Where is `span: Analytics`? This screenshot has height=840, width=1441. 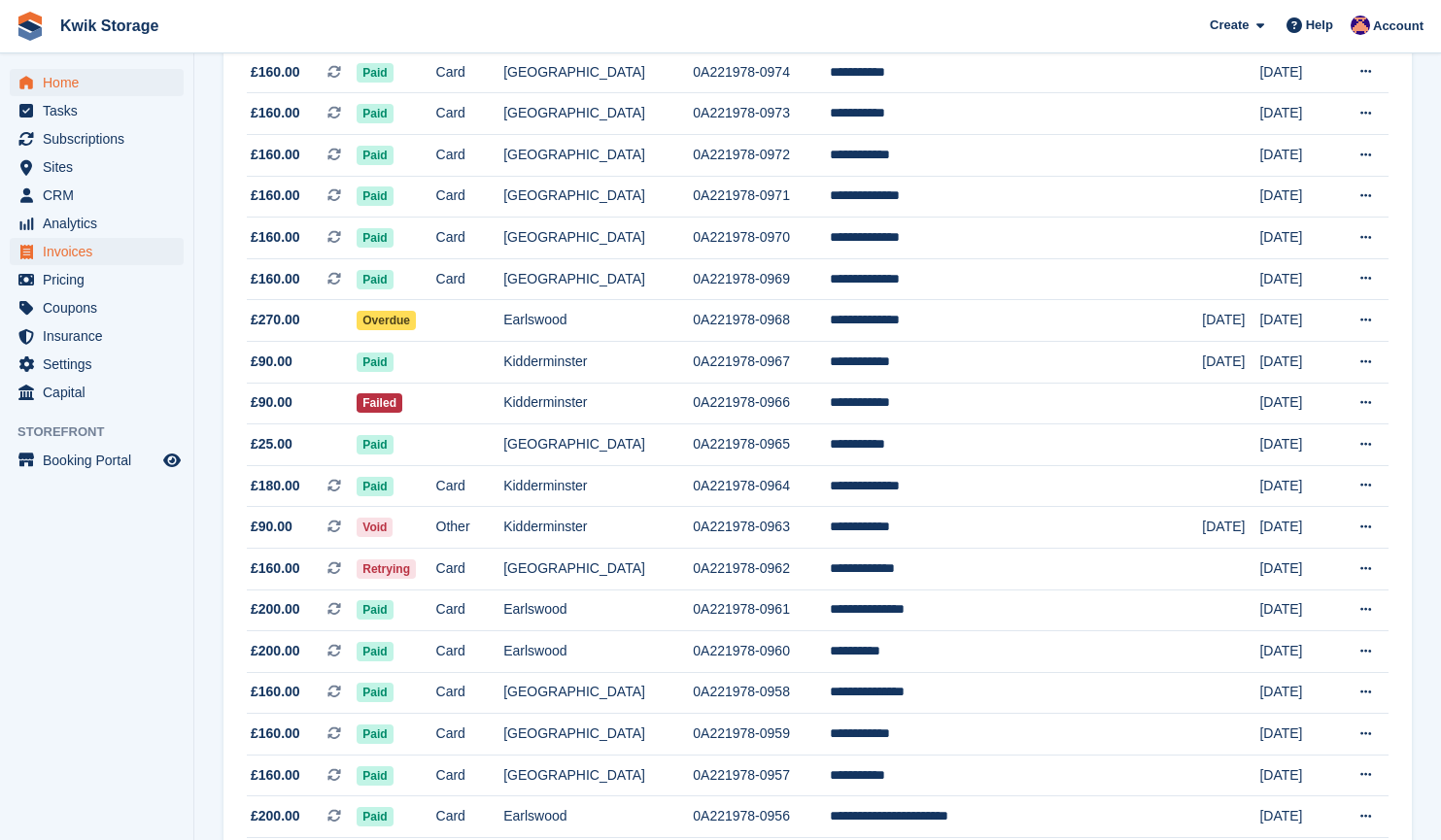 span: Analytics is located at coordinates (101, 224).